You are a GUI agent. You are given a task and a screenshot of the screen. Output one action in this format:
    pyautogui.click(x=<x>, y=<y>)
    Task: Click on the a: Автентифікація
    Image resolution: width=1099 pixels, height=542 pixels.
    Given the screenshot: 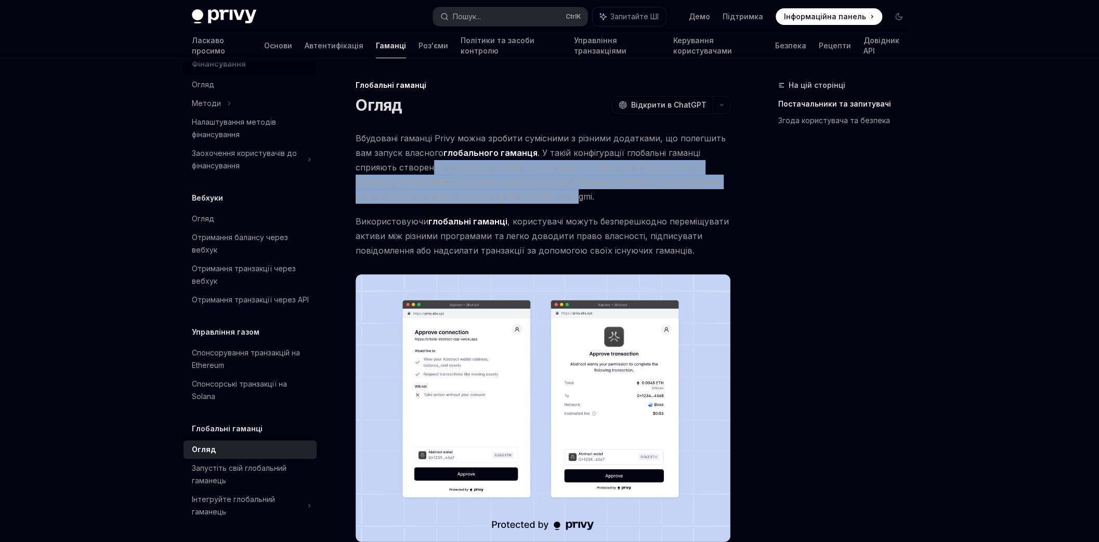 What is the action you would take?
    pyautogui.click(x=334, y=46)
    